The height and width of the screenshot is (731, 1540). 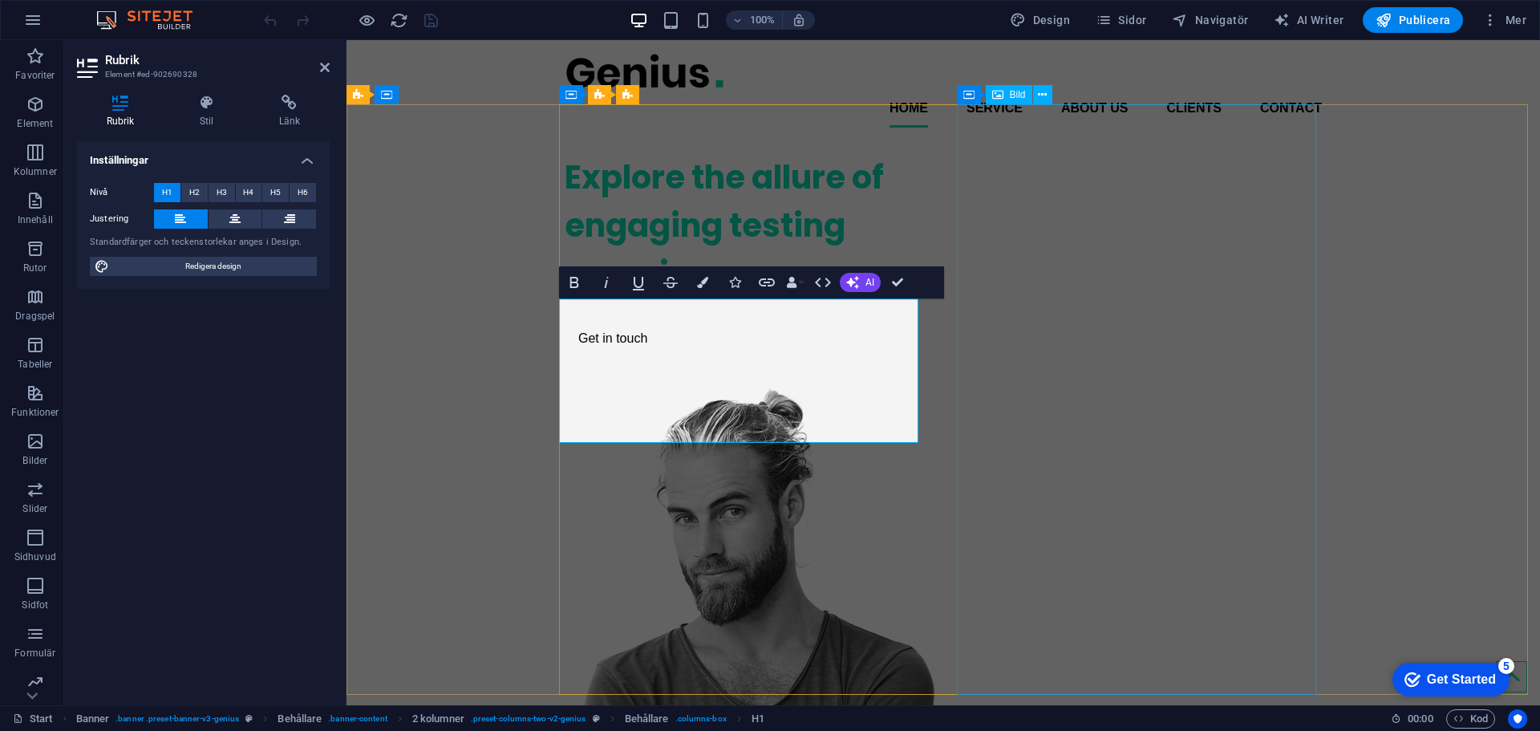 I want to click on button: Klicka här för att lämna förhandsvisningsläge och fortsätta redigera, so click(x=367, y=20).